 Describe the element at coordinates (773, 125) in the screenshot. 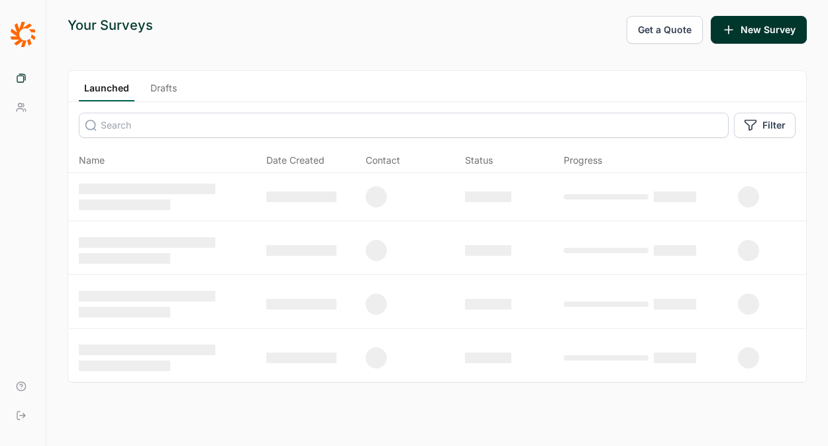

I see `span: Filter` at that location.